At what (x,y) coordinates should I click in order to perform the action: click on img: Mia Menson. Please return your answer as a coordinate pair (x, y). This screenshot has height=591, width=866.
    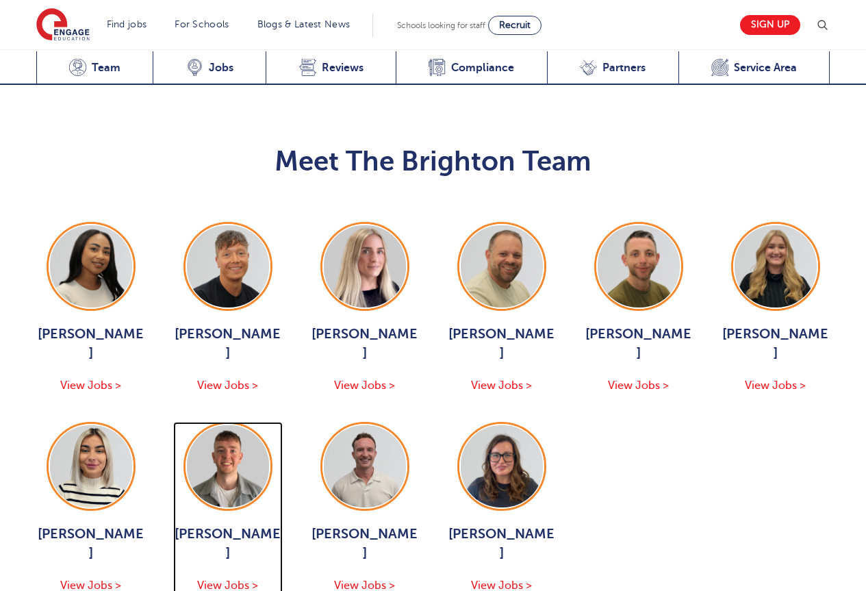
    Looking at the image, I should click on (91, 266).